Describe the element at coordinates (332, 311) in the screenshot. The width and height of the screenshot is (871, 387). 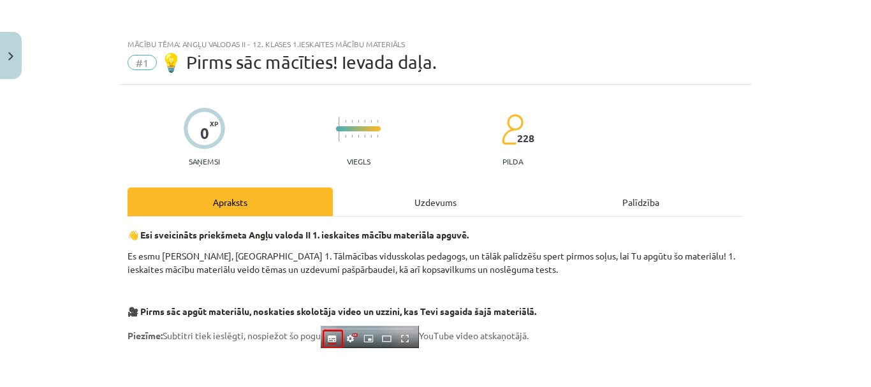
I see `strong: 🎥 Pirms sāc apgūt materiālu, noskaties skolotāja video un uzzini, kas Tevi sagaida šajā materiālā.` at that location.